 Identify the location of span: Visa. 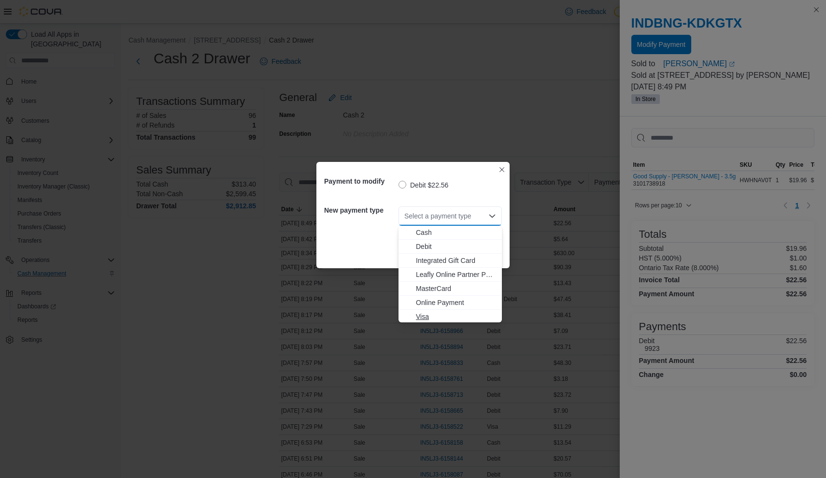
(456, 316).